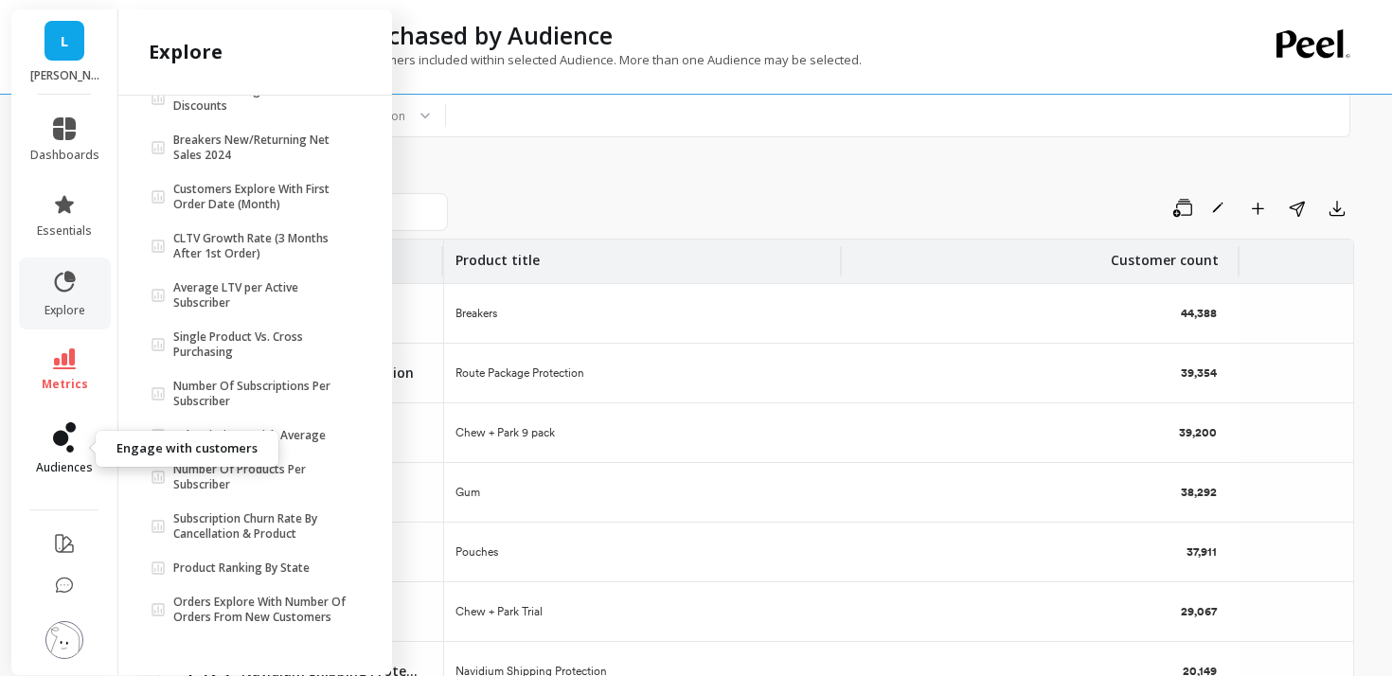 The width and height of the screenshot is (1392, 676). I want to click on p: 38,292, so click(1201, 492).